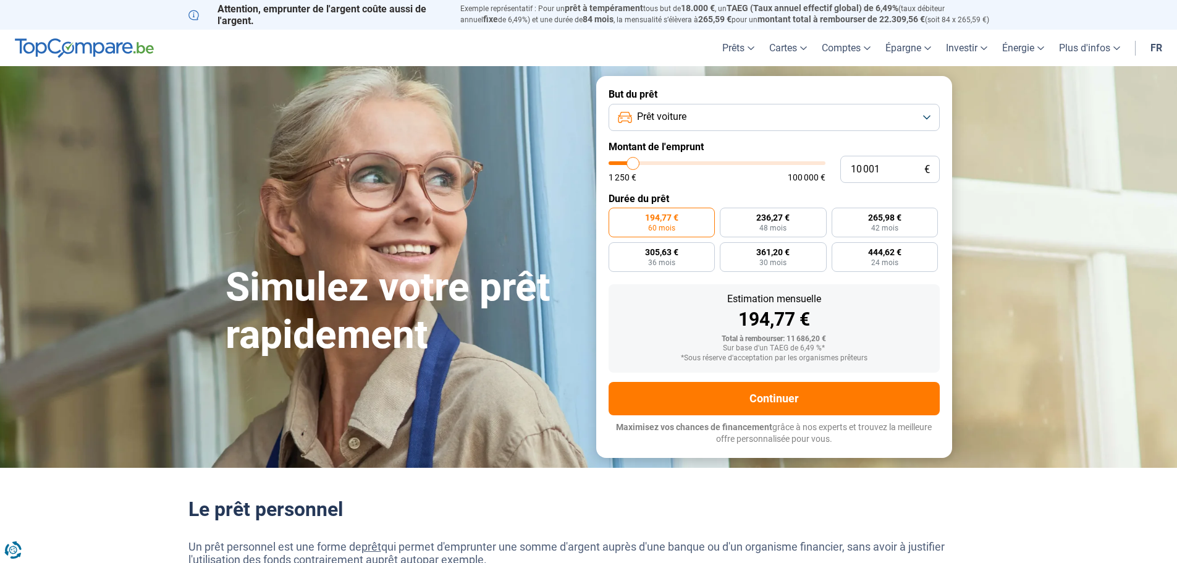 The height and width of the screenshot is (563, 1177). Describe the element at coordinates (774, 349) in the screenshot. I see `div: Sur base d'un TAEG de 6,49 %*` at that location.